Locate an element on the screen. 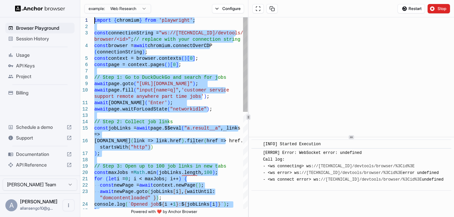 Image resolution: width=454 pixels, height=217 pixels. span: page.goto is located at coordinates (121, 84).